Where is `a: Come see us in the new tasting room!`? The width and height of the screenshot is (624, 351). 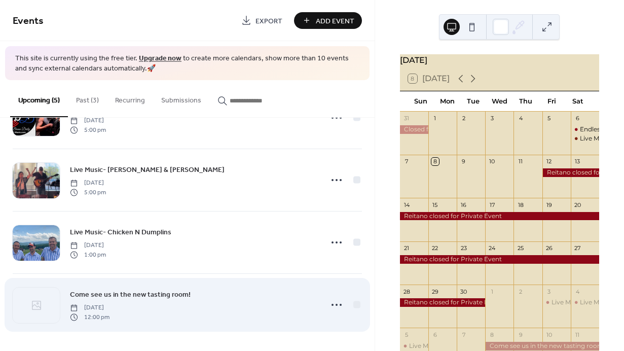
a: Come see us in the new tasting room! is located at coordinates (130, 294).